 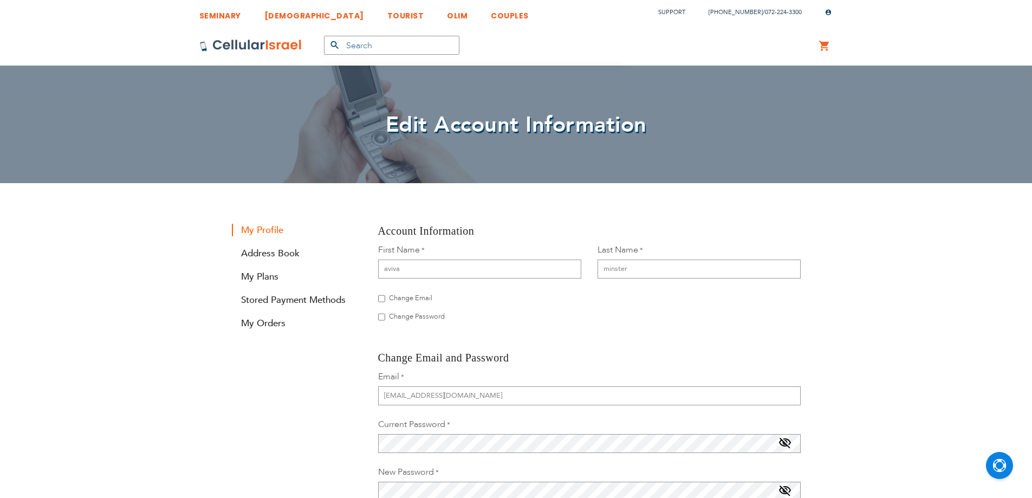 What do you see at coordinates (251, 46) in the screenshot?
I see `img: Cellular Israel Logo` at bounding box center [251, 46].